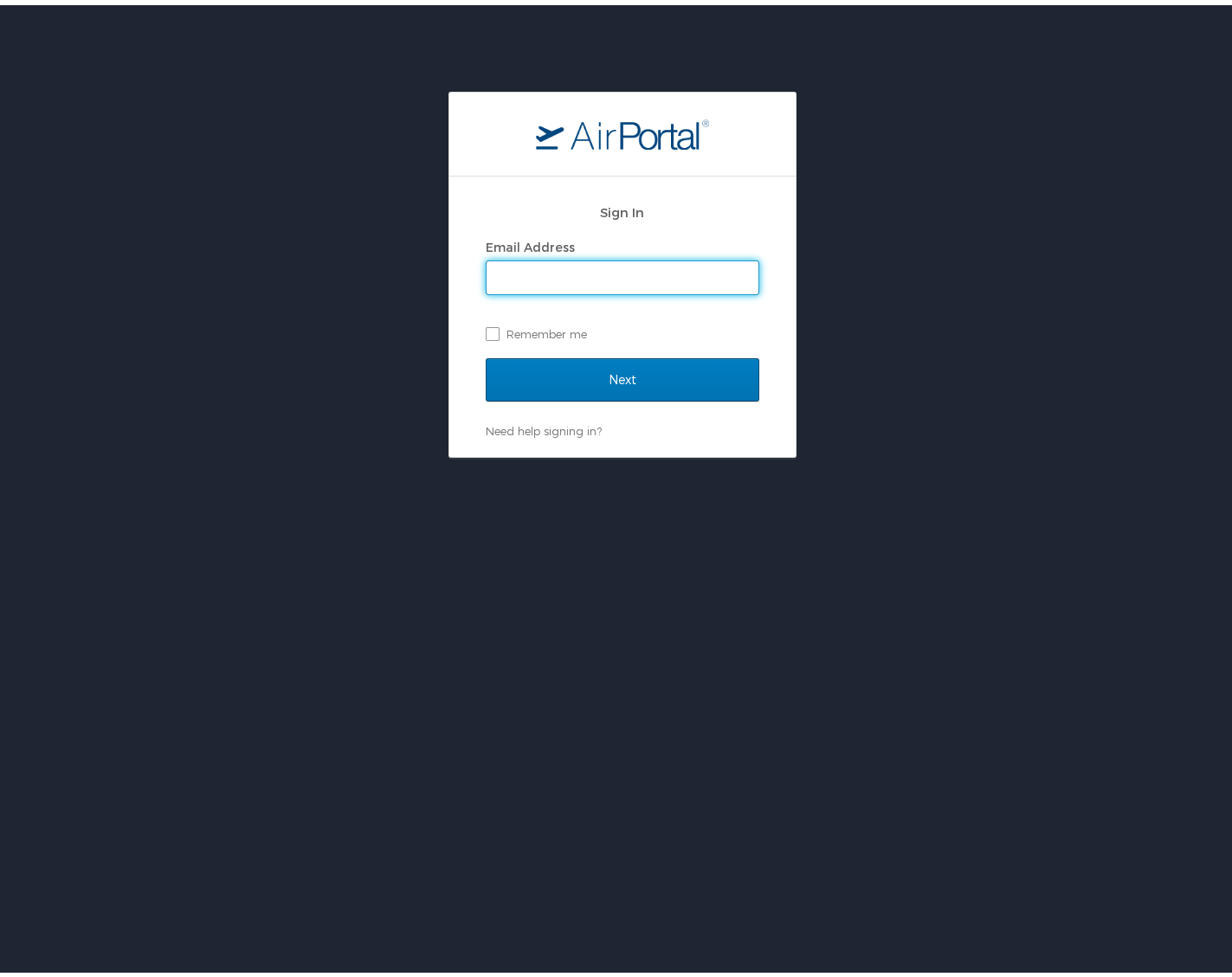  What do you see at coordinates (543, 426) in the screenshot?
I see `a: Need help signing in?` at bounding box center [543, 426].